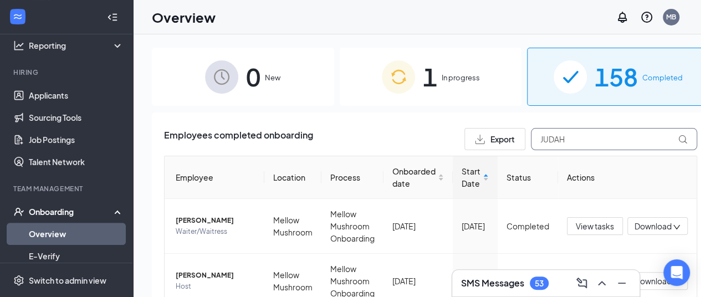 Image resolution: width=701 pixels, height=297 pixels. Describe the element at coordinates (622, 17) in the screenshot. I see `svg: Notifications` at that location.